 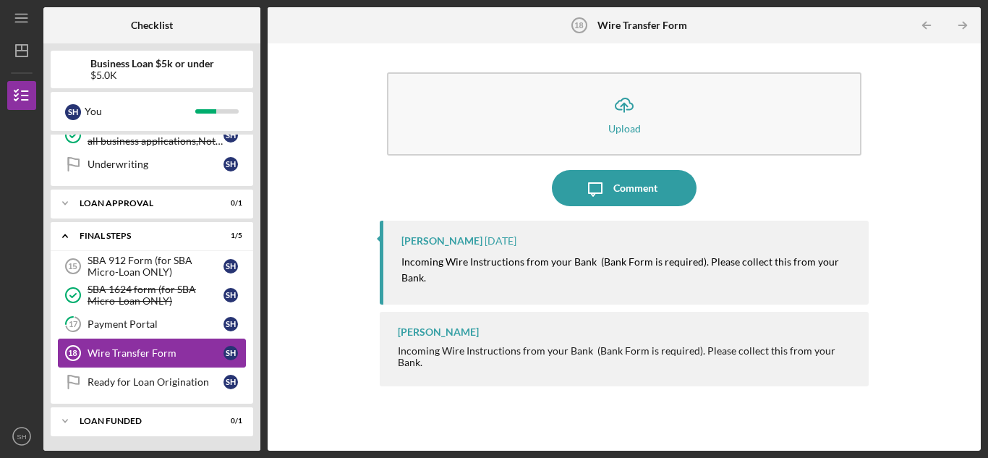 What do you see at coordinates (621, 269) in the screenshot?
I see `mark: Incoming Wire Instructions from your Bank (Bank Form is required). Please collect this from your ...` at bounding box center [621, 269].